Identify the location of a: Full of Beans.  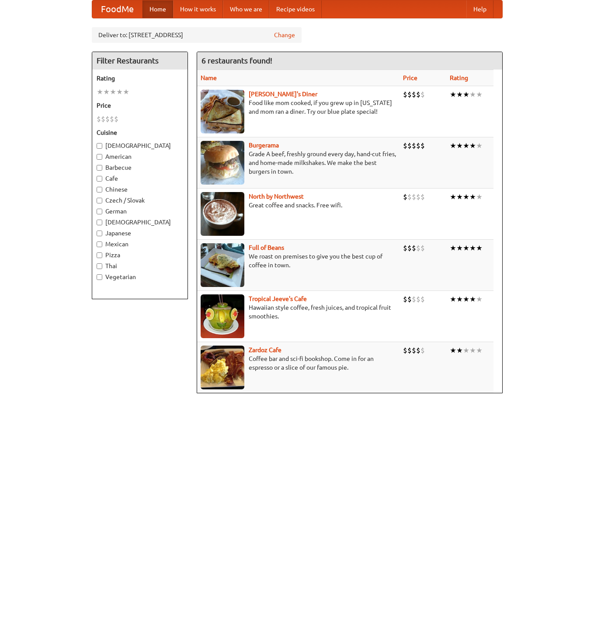
(266, 248).